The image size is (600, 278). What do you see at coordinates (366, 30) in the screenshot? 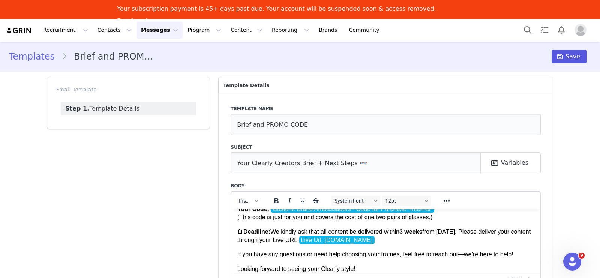
I see `a: Community` at bounding box center [366, 30].